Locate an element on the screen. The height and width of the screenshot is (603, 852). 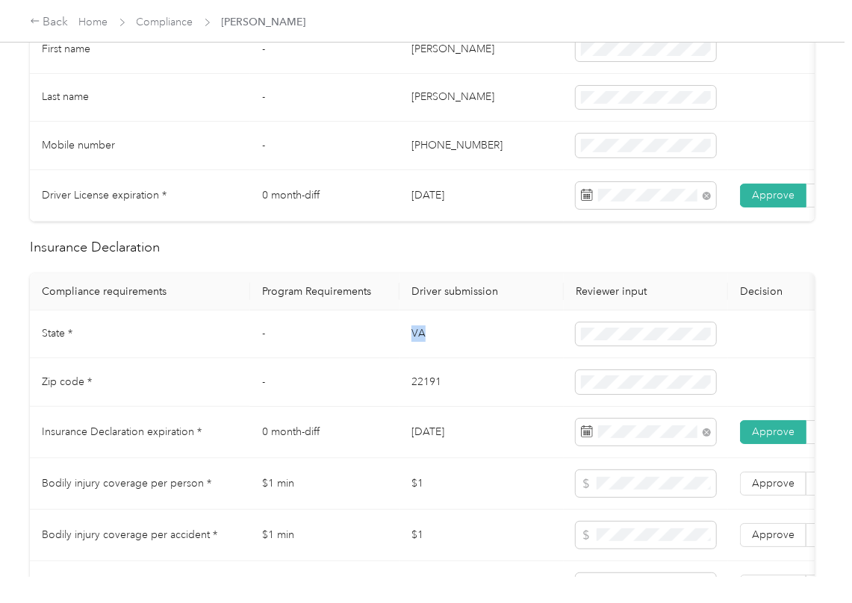
span: Zip code * is located at coordinates (66, 382).